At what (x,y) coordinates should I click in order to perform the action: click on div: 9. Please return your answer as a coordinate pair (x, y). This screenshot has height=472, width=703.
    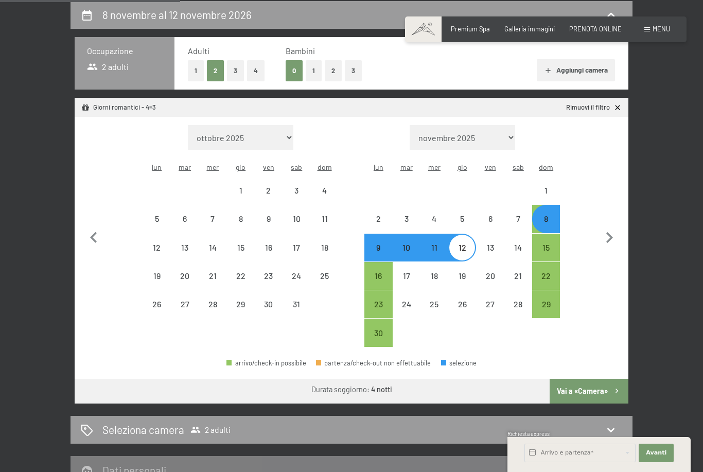
    Looking at the image, I should click on (378, 256).